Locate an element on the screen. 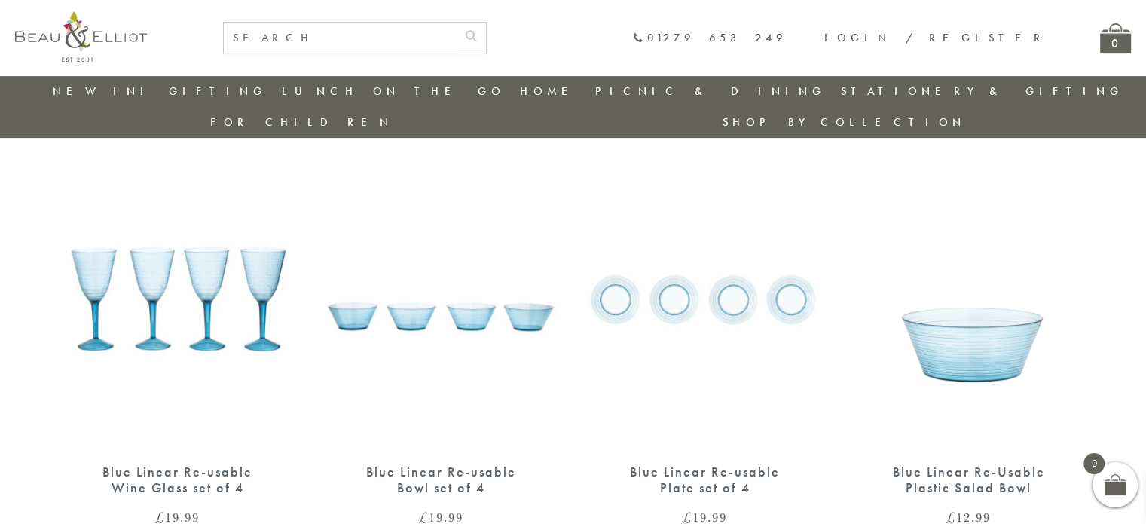 The height and width of the screenshot is (524, 1146). span: 0 is located at coordinates (1094, 463).